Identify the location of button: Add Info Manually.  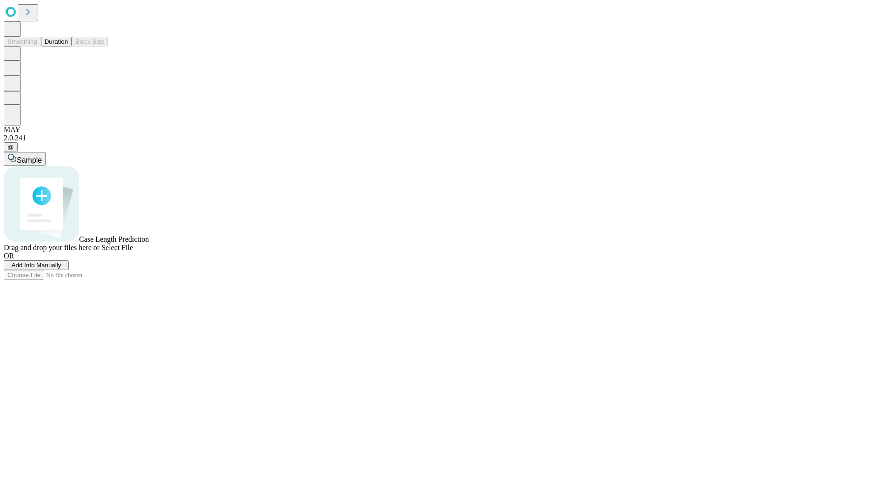
(36, 265).